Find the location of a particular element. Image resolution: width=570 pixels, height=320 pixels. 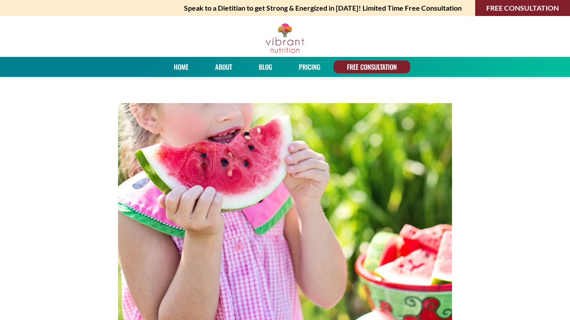

a: FREE CONSULTATION is located at coordinates (372, 67).